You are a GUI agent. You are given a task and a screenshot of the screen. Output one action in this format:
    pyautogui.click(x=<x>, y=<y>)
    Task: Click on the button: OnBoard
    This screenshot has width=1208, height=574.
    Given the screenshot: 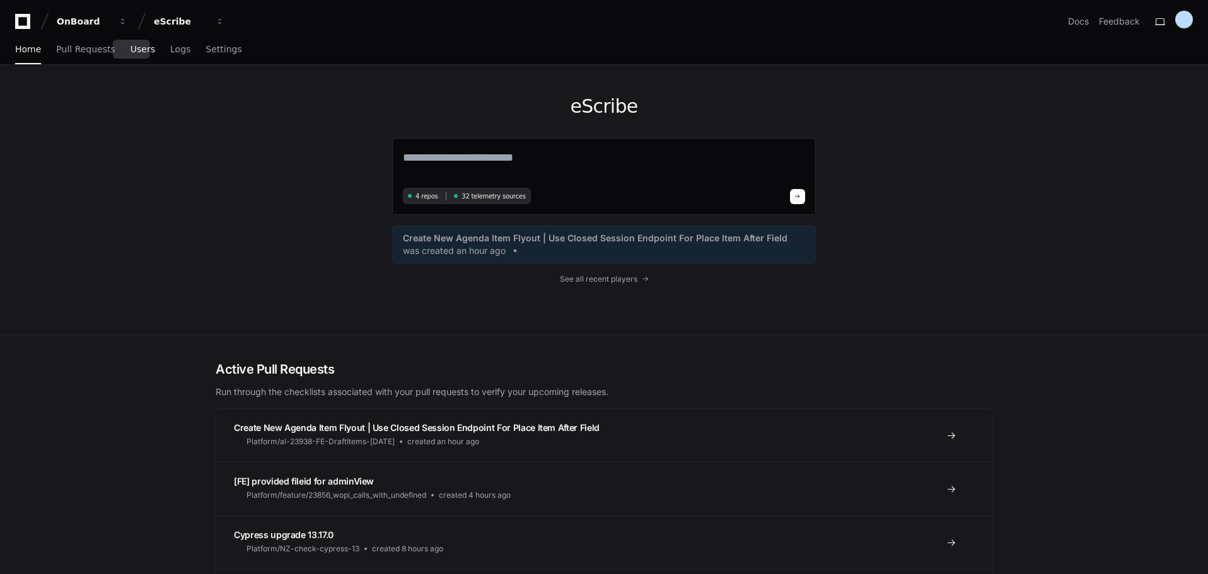 What is the action you would take?
    pyautogui.click(x=92, y=21)
    